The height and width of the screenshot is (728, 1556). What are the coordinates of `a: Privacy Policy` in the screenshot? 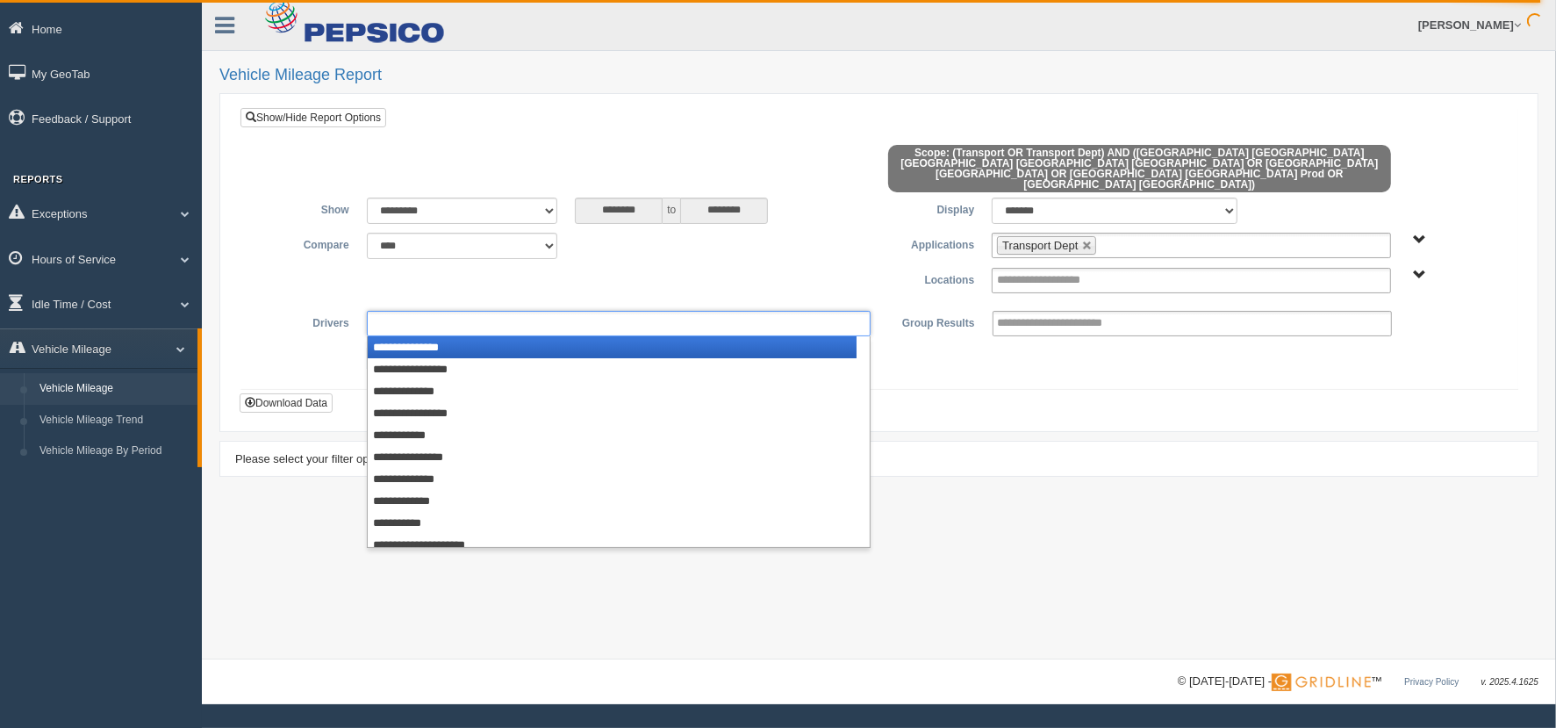 It's located at (1432, 681).